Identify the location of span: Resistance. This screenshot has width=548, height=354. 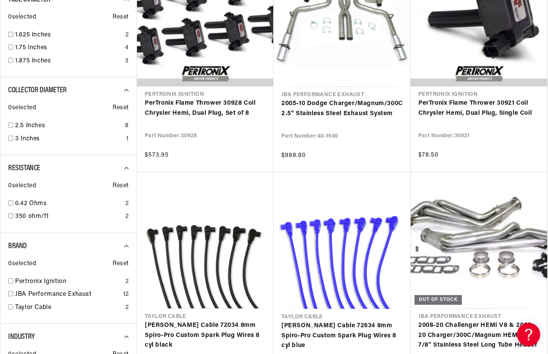
(24, 169).